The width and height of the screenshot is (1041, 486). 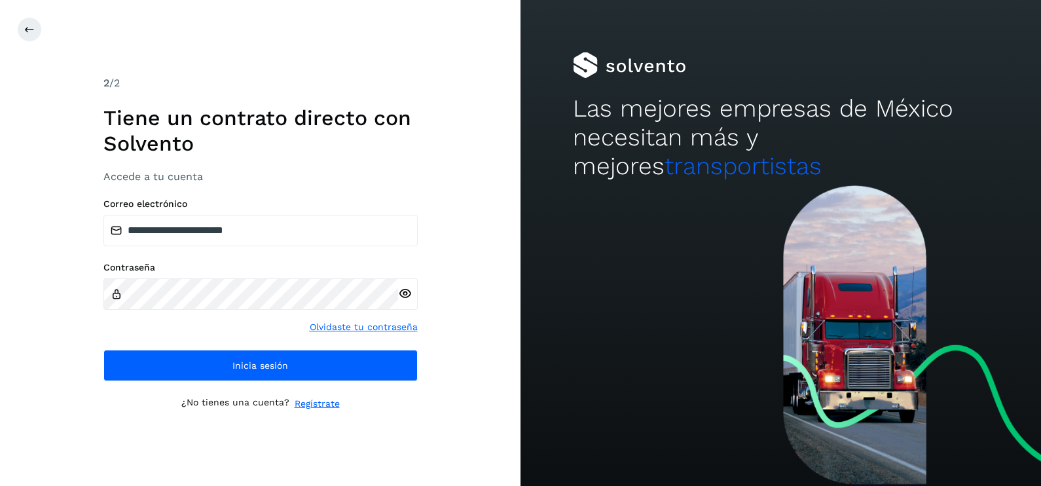 I want to click on span: transportistas, so click(x=743, y=166).